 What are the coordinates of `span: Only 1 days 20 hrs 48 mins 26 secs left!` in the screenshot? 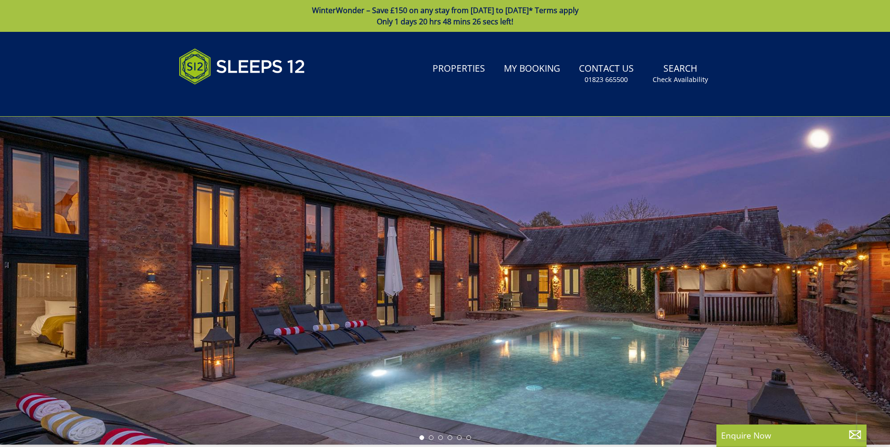 It's located at (445, 22).